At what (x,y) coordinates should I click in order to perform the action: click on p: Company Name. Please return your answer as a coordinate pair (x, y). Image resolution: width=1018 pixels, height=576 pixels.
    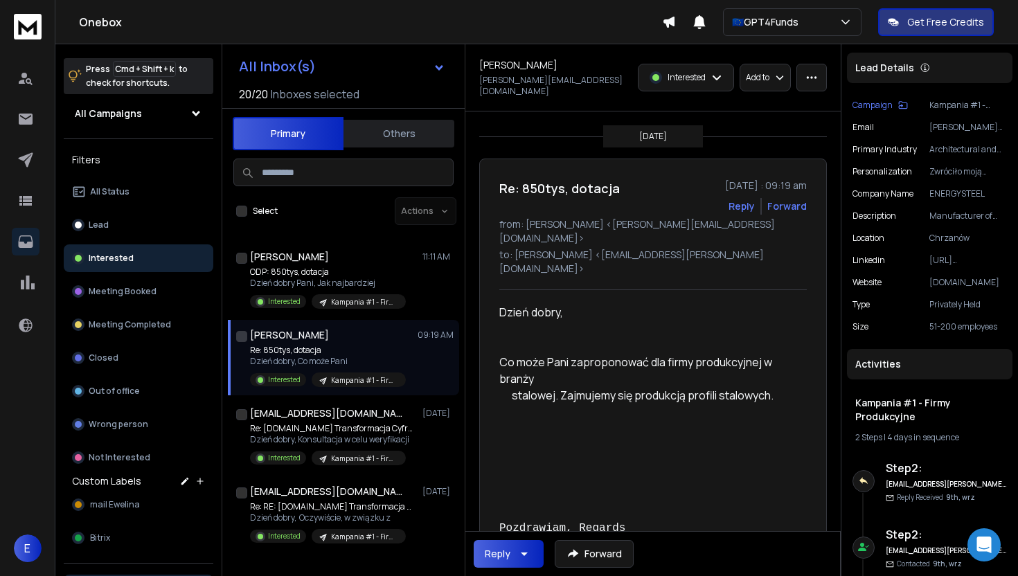
    Looking at the image, I should click on (883, 194).